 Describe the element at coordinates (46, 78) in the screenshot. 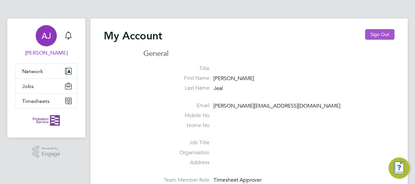

I see `nav: Main navigation` at that location.